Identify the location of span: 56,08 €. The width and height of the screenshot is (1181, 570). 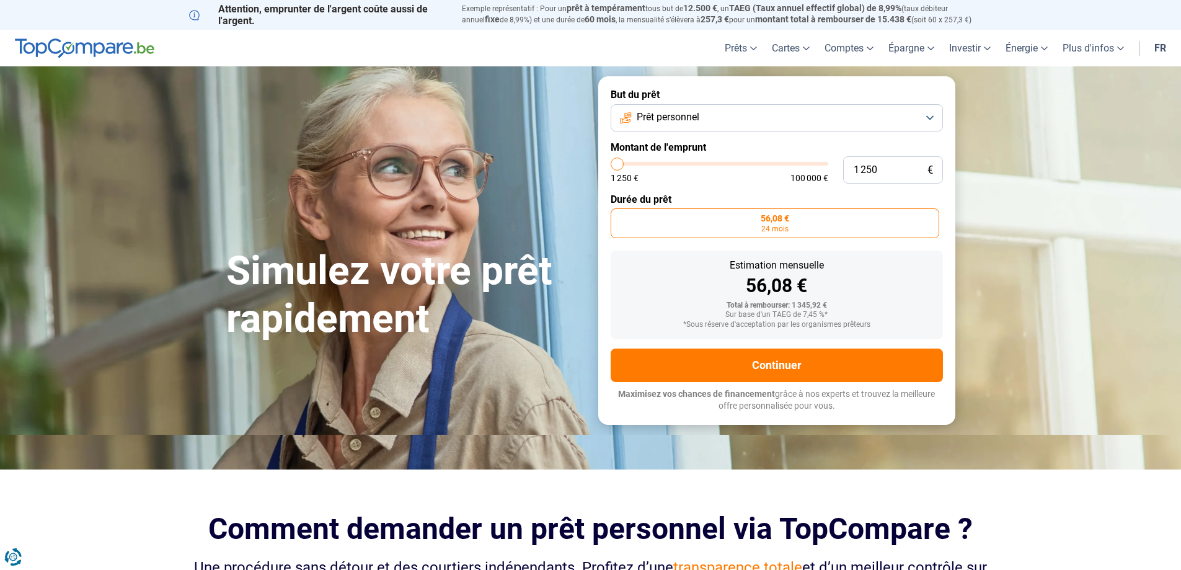
(775, 218).